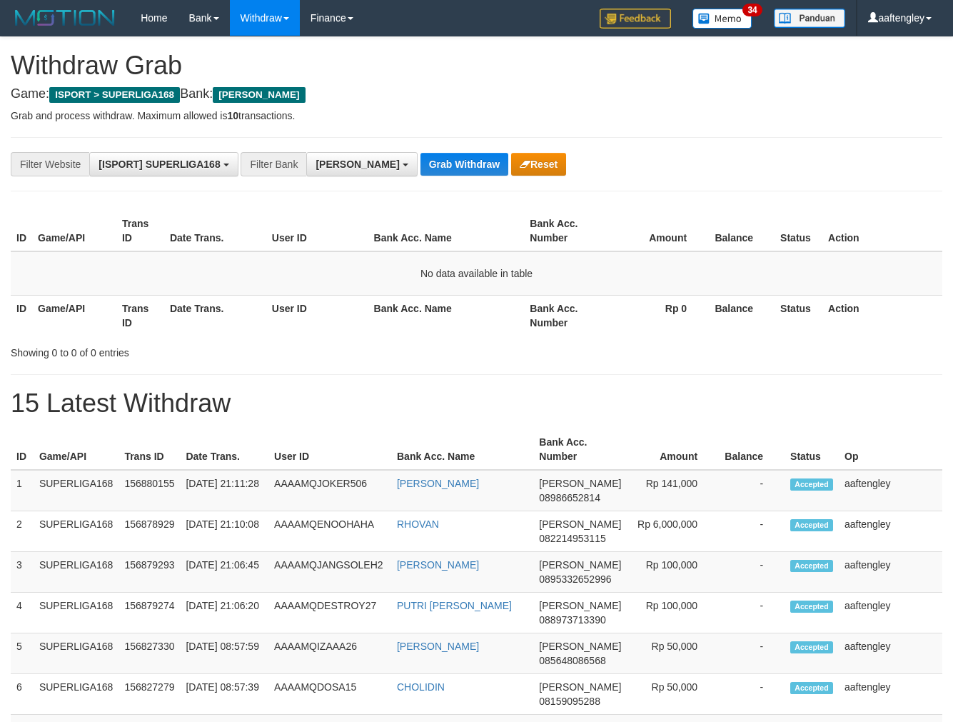 The height and width of the screenshot is (722, 953). What do you see at coordinates (572, 620) in the screenshot?
I see `span: Copy 088973713390 to clipboard` at bounding box center [572, 620].